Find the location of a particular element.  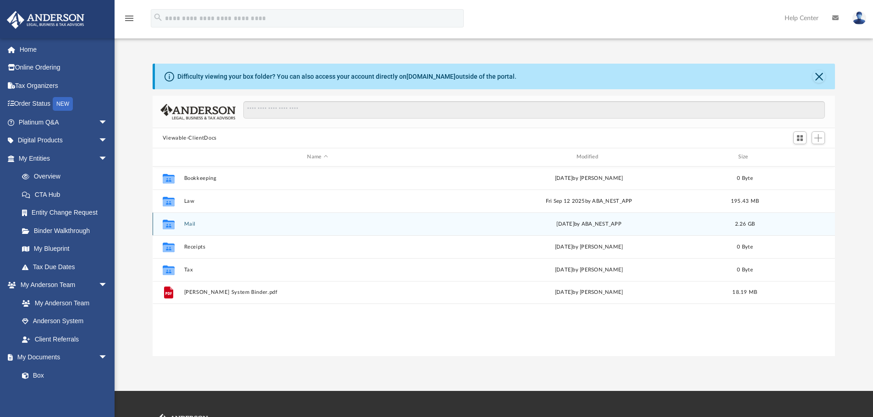

button: Close is located at coordinates (819, 77).